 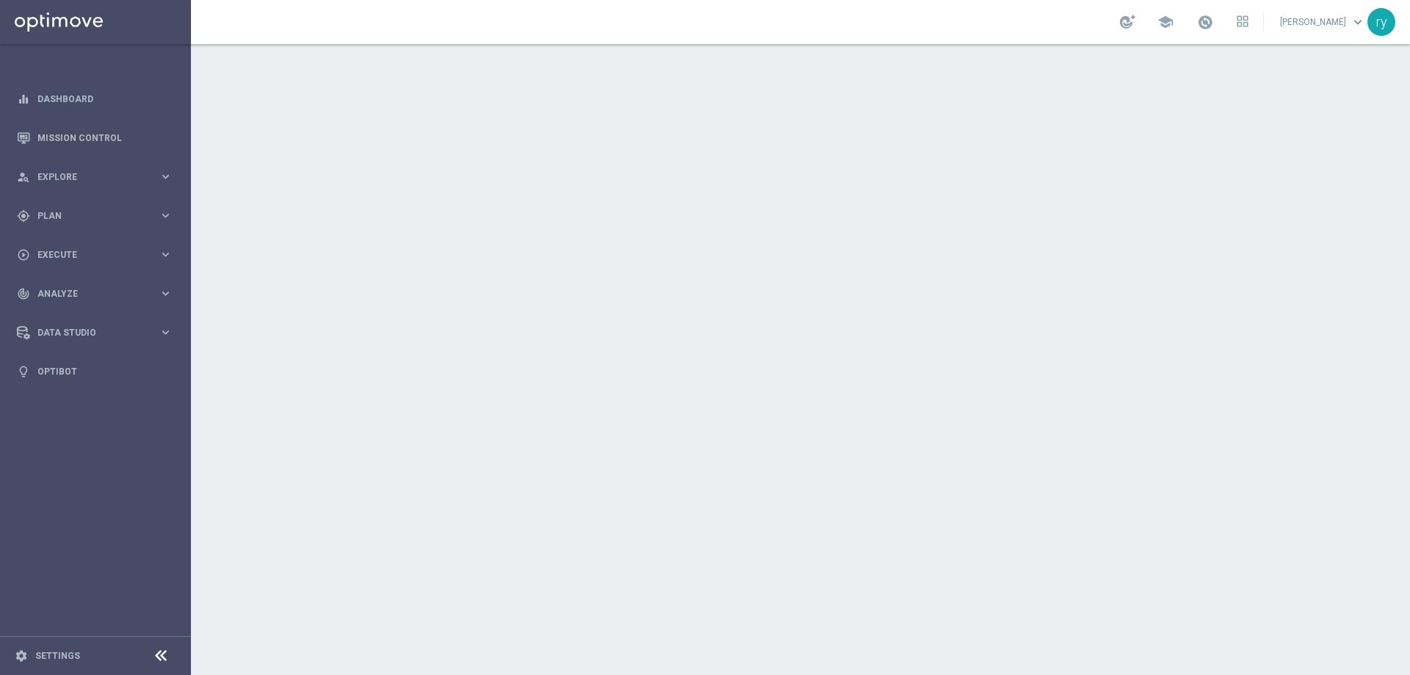 What do you see at coordinates (95, 255) in the screenshot?
I see `div: play_circle_outline Execute keyboard_arrow_right` at bounding box center [95, 255].